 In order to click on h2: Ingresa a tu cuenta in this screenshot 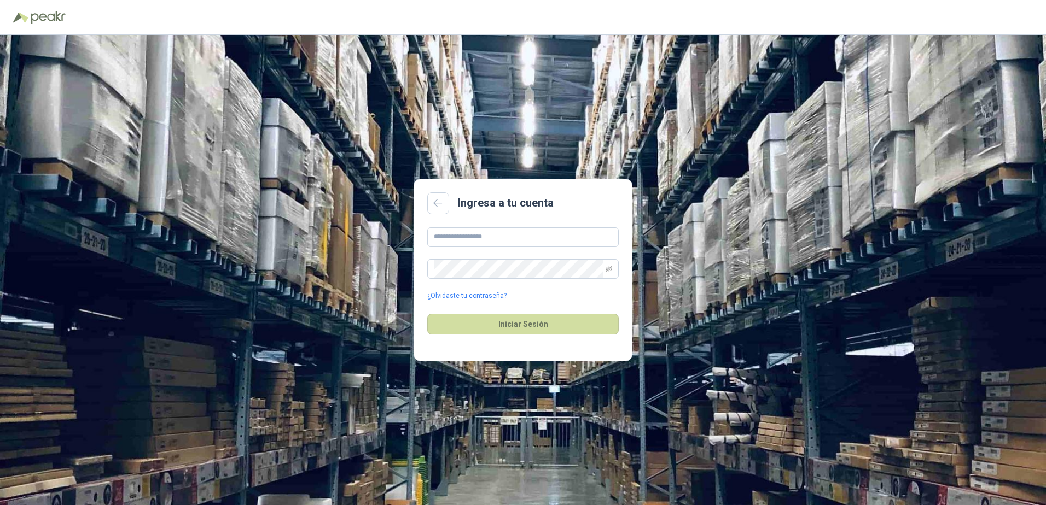, I will do `click(505, 203)`.